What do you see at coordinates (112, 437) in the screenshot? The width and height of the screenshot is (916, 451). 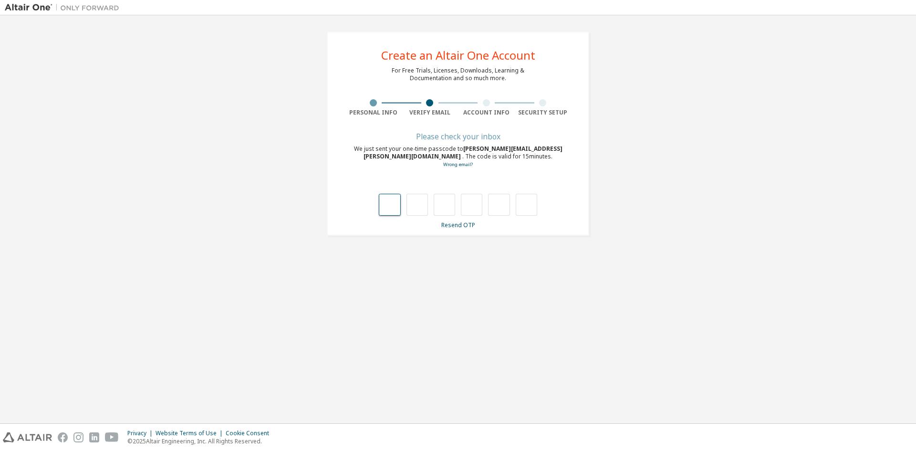 I see `img: youtube.svg` at bounding box center [112, 437].